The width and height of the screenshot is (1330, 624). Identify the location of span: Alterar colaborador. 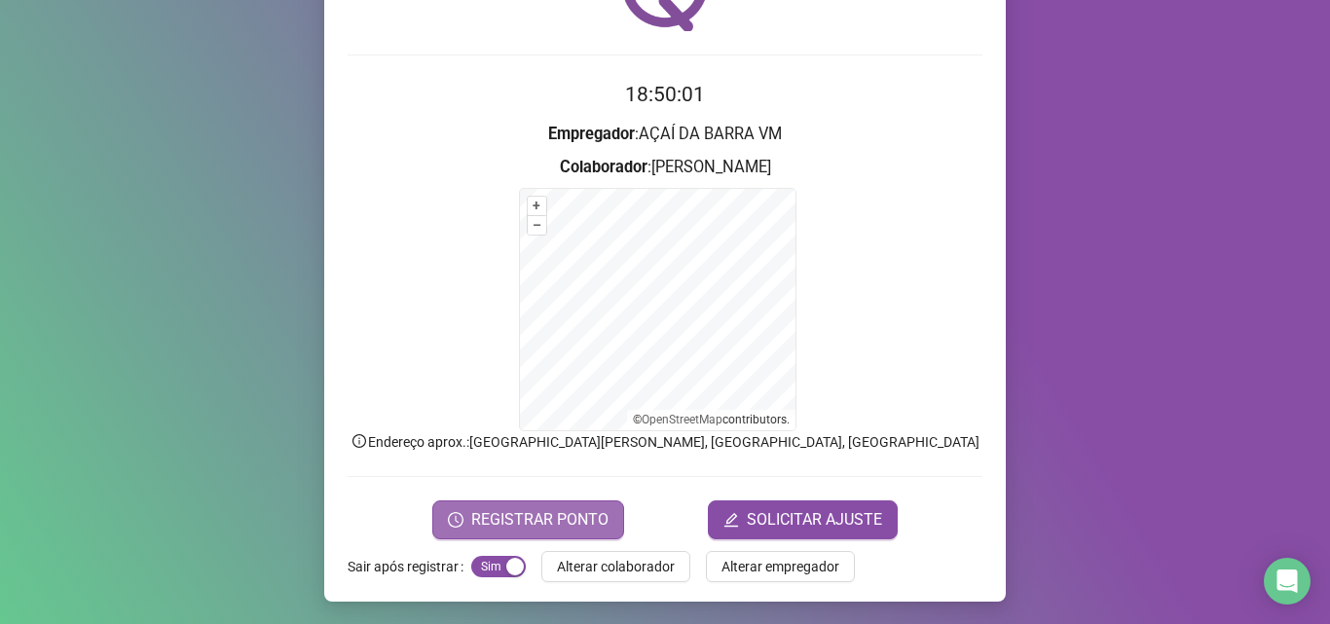
(615, 566).